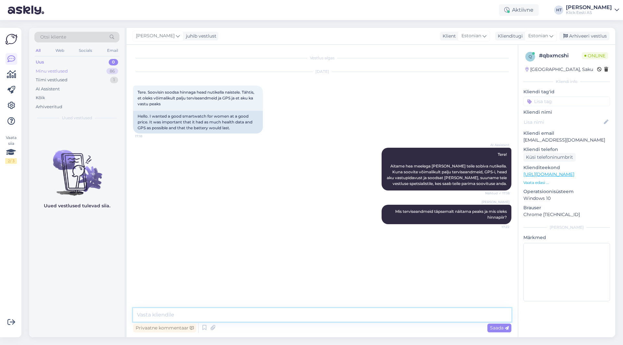 This screenshot has width=623, height=345. What do you see at coordinates (497, 193) in the screenshot?
I see `span: Nähtud ✓ 17:18` at bounding box center [497, 193].